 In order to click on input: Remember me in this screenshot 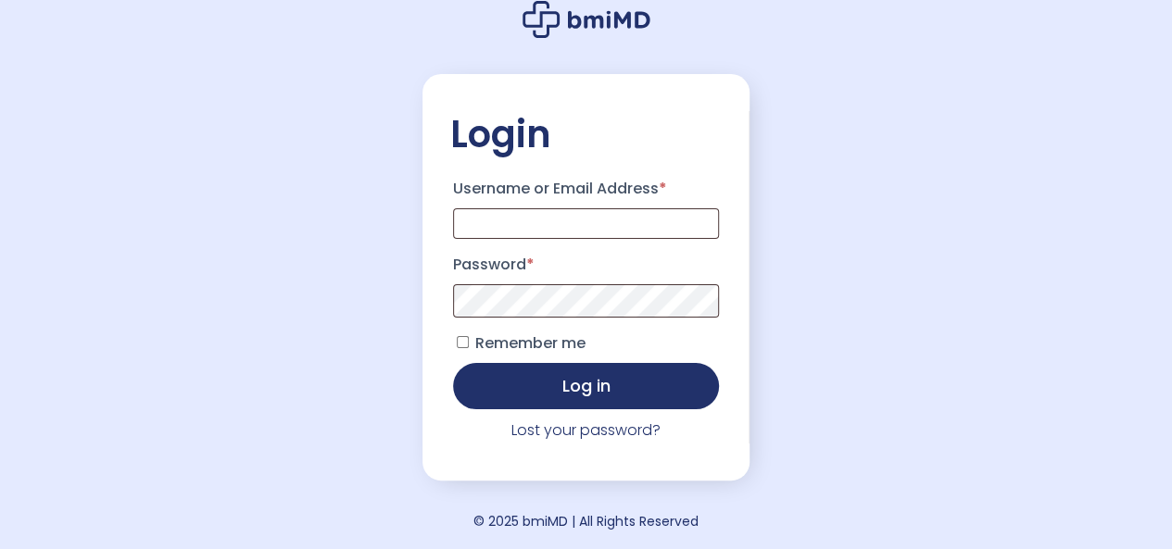, I will do `click(462, 342)`.